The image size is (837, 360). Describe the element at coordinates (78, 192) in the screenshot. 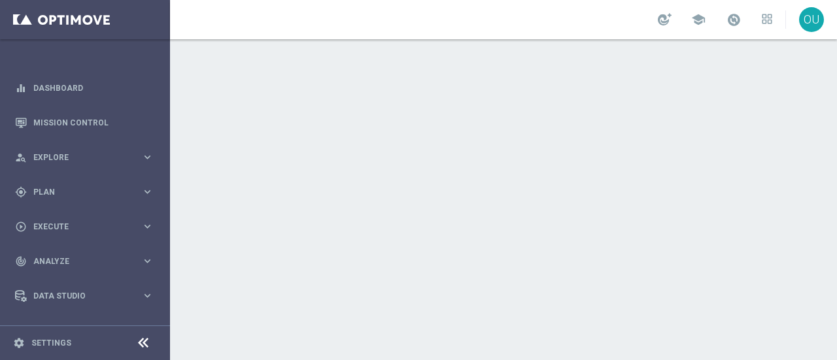

I see `div: Plan` at that location.